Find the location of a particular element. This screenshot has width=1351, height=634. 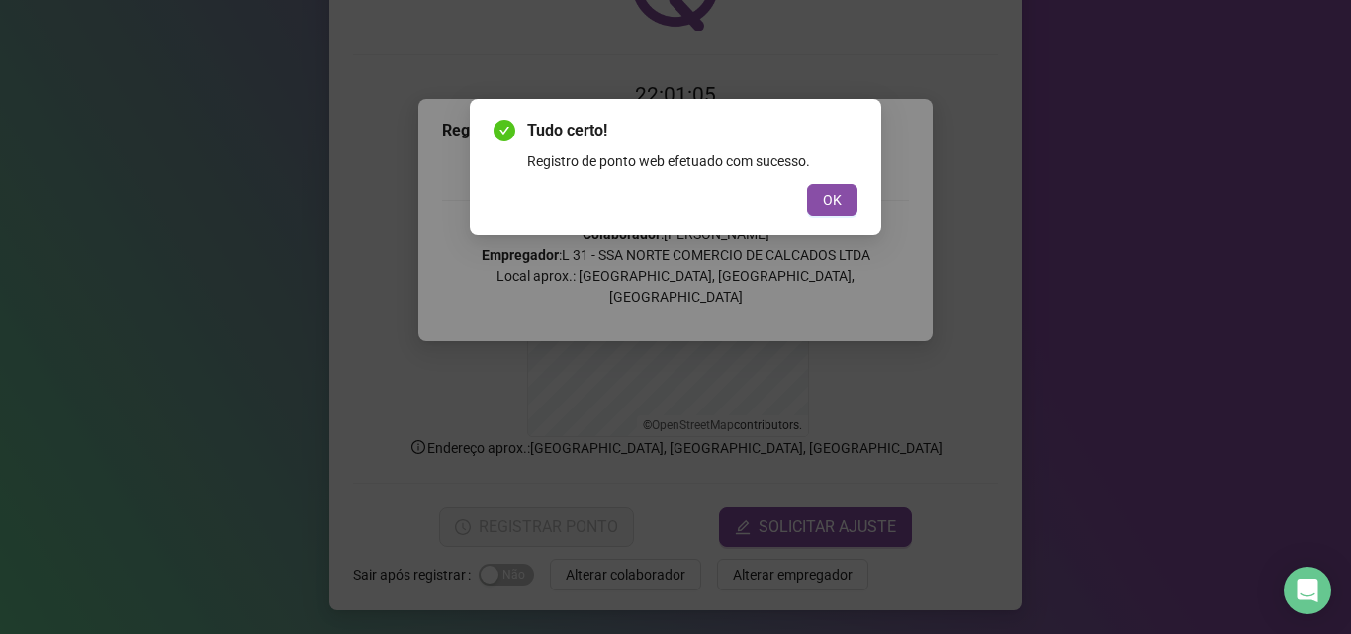

span: Tudo certo! is located at coordinates (692, 131).